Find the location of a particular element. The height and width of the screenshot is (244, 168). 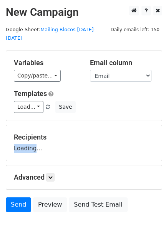

span: Daily emails left: 150 is located at coordinates (135, 30).